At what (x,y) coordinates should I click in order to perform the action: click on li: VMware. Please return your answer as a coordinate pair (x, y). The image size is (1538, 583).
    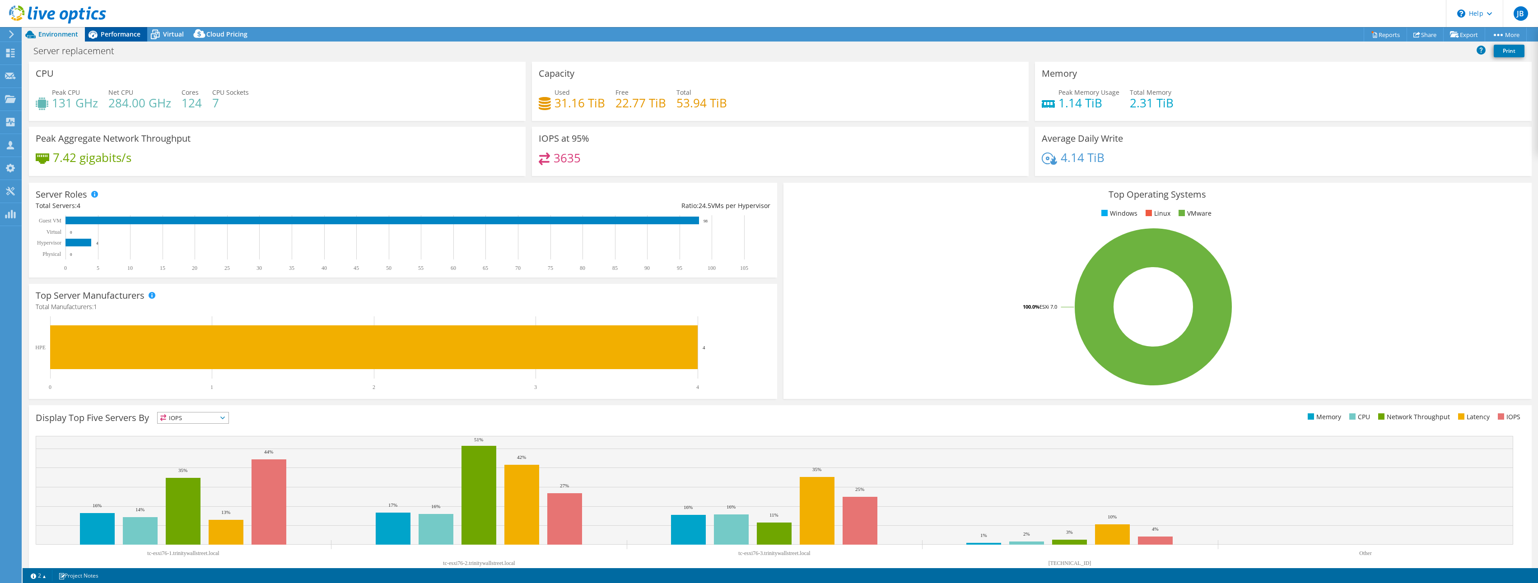
    Looking at the image, I should click on (1194, 214).